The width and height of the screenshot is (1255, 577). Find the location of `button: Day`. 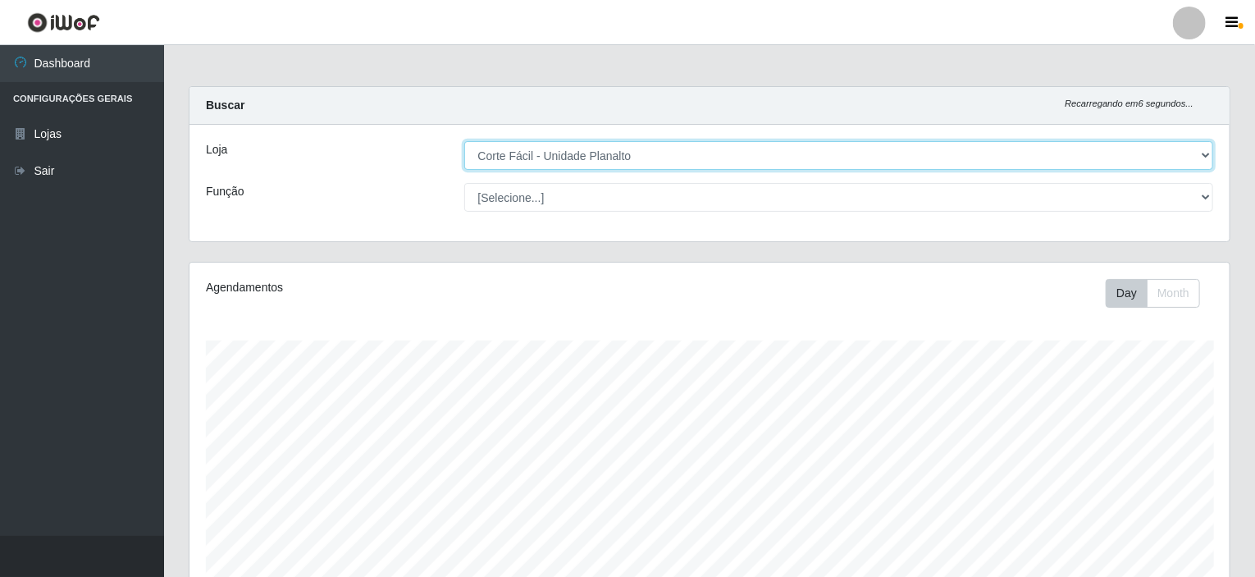

button: Day is located at coordinates (1127, 293).